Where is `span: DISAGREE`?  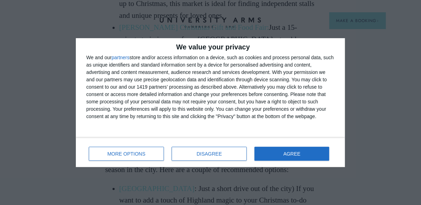
span: DISAGREE is located at coordinates (209, 153).